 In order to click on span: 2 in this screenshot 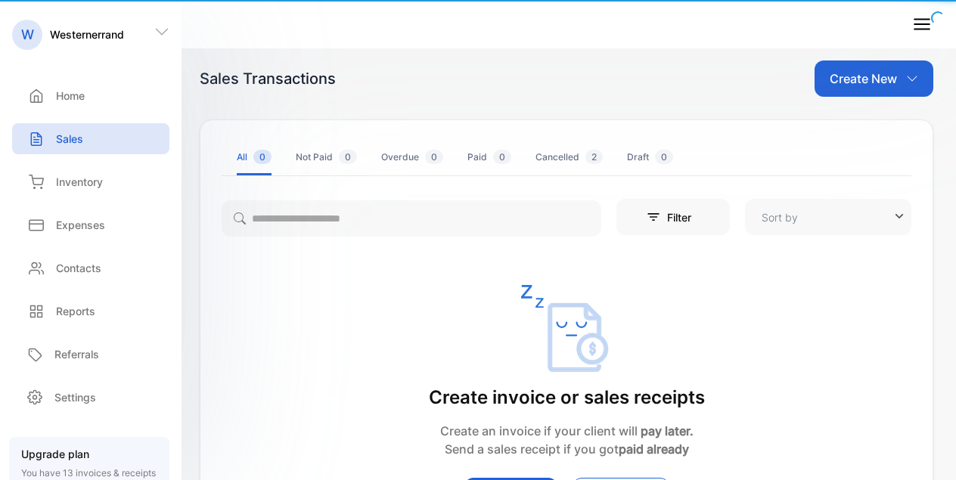, I will do `click(594, 157)`.